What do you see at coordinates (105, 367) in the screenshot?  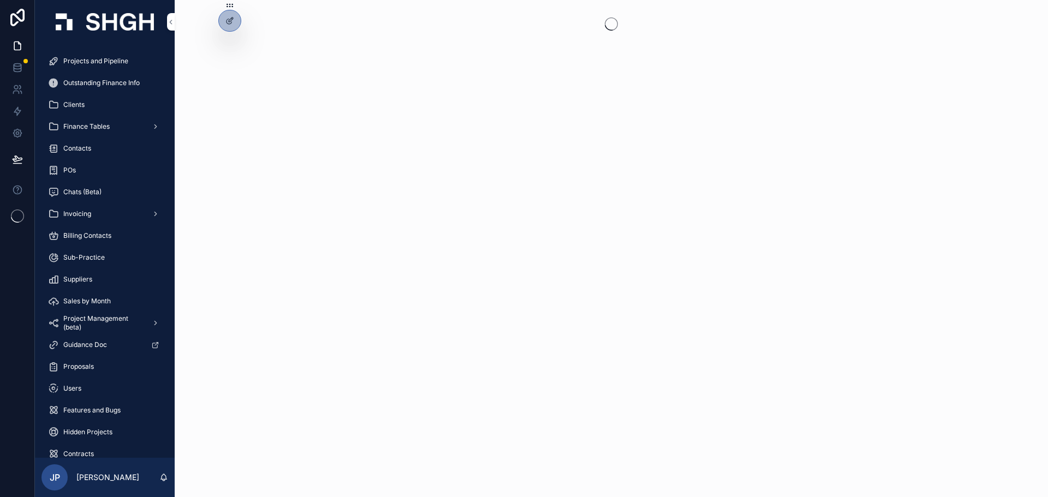 I see `a: Proposals` at bounding box center [105, 367].